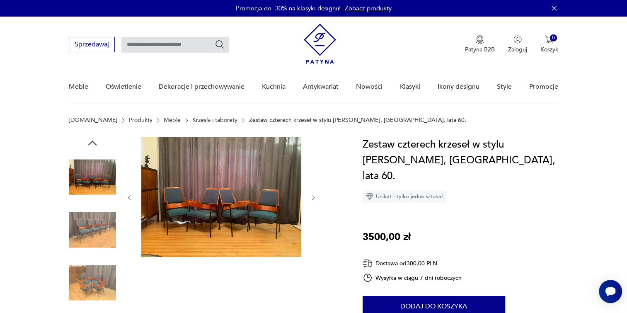 This screenshot has width=627, height=313. What do you see at coordinates (215, 120) in the screenshot?
I see `a: Krzesła i taborety` at bounding box center [215, 120].